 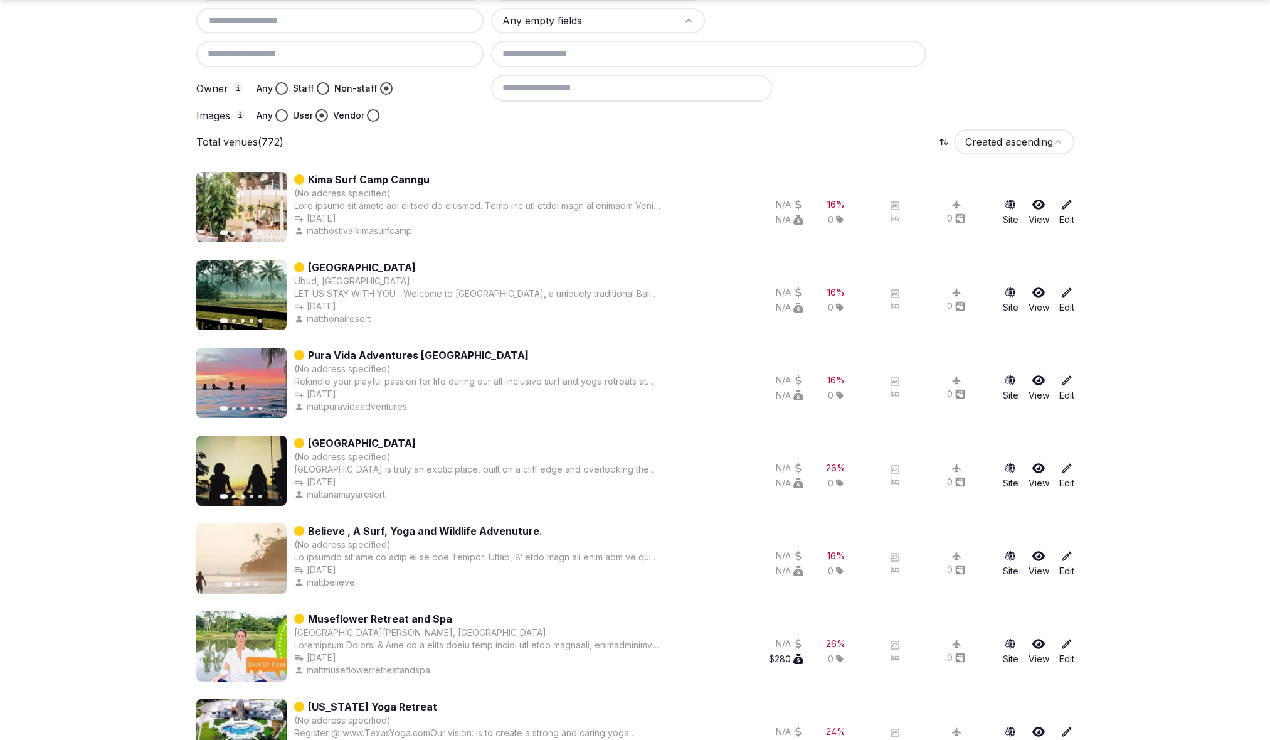 What do you see at coordinates (380, 619) in the screenshot?
I see `a: Museflower Retreat and Spa` at bounding box center [380, 619].